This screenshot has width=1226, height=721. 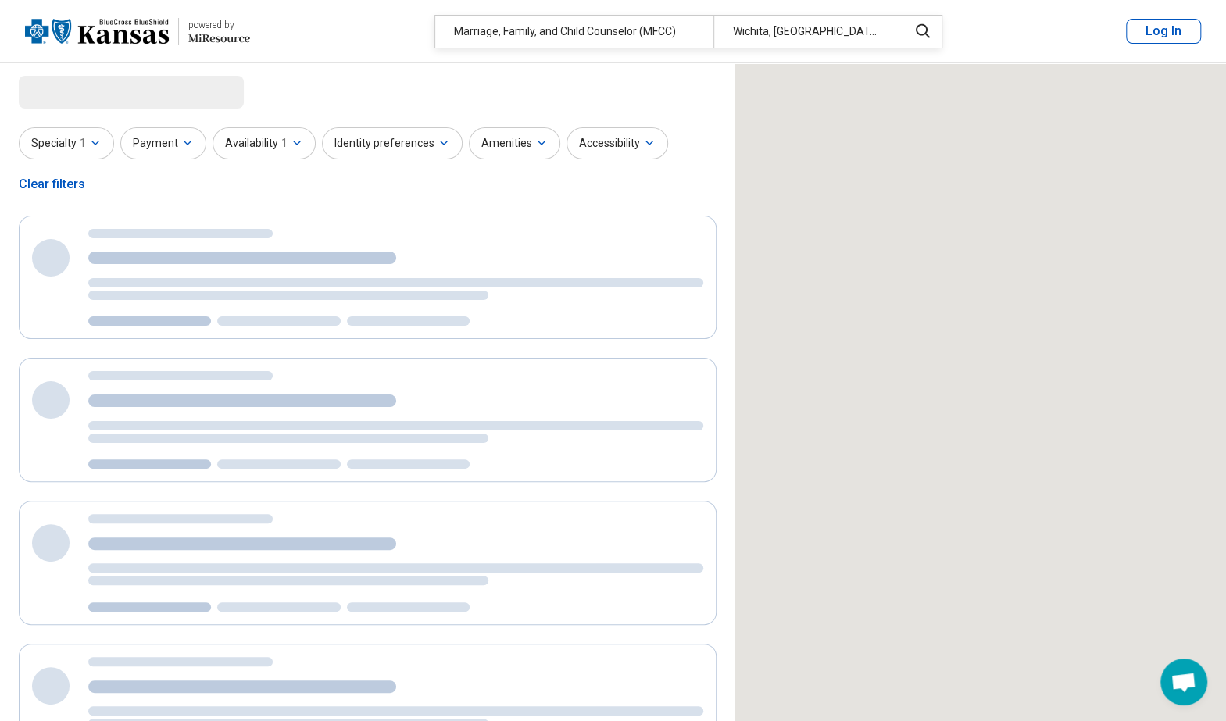 What do you see at coordinates (84, 91) in the screenshot?
I see `span: Loading...` at bounding box center [84, 91].